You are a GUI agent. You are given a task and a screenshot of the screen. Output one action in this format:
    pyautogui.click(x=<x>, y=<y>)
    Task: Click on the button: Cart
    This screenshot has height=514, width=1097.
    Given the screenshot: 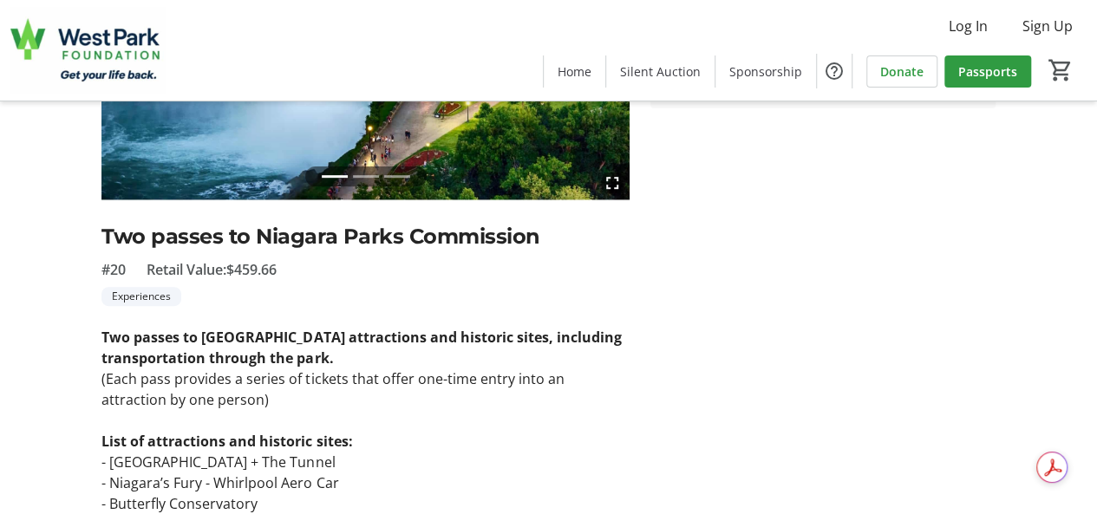 What is the action you would take?
    pyautogui.click(x=1060, y=70)
    